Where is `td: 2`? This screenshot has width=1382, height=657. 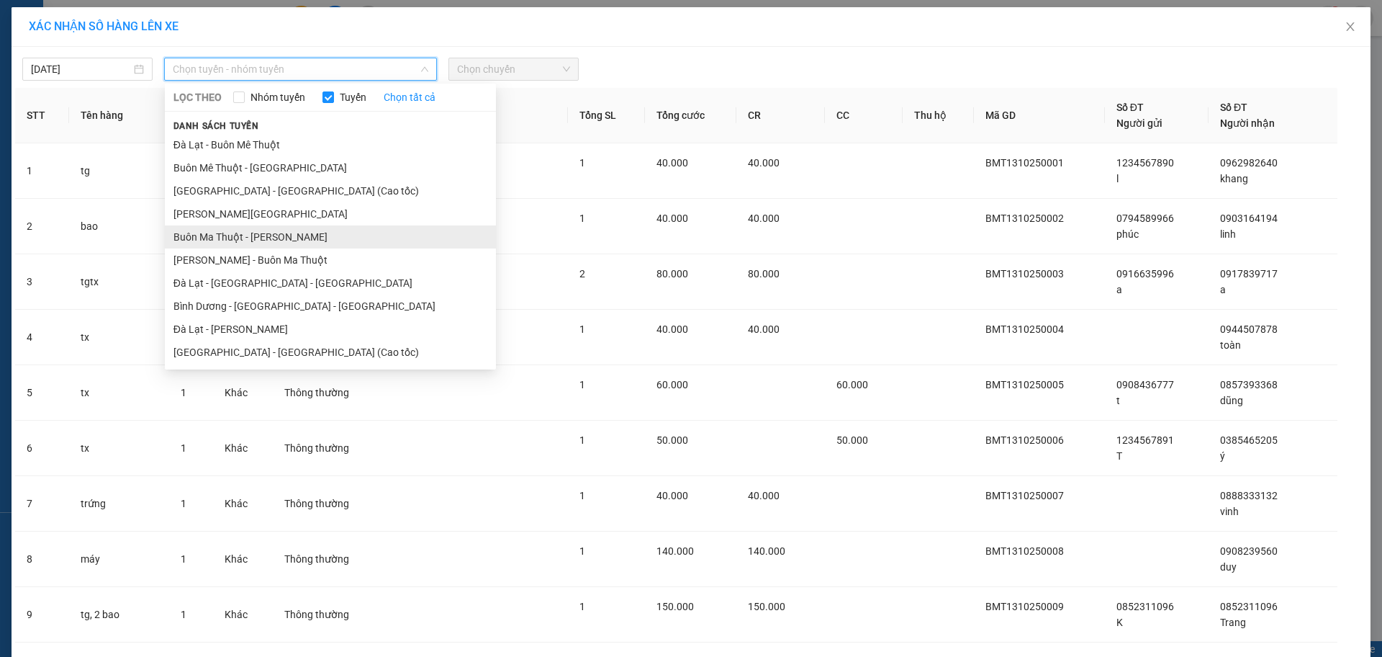 td: 2 is located at coordinates (42, 226).